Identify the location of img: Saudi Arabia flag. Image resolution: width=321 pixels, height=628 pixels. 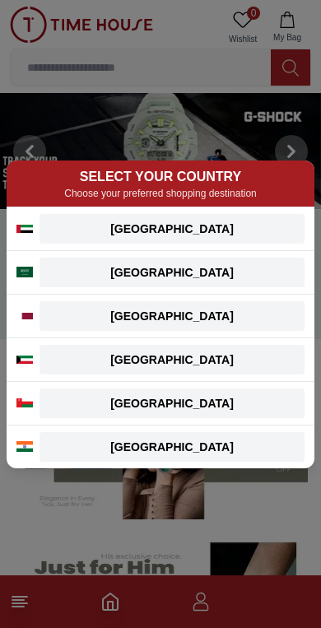
(25, 272).